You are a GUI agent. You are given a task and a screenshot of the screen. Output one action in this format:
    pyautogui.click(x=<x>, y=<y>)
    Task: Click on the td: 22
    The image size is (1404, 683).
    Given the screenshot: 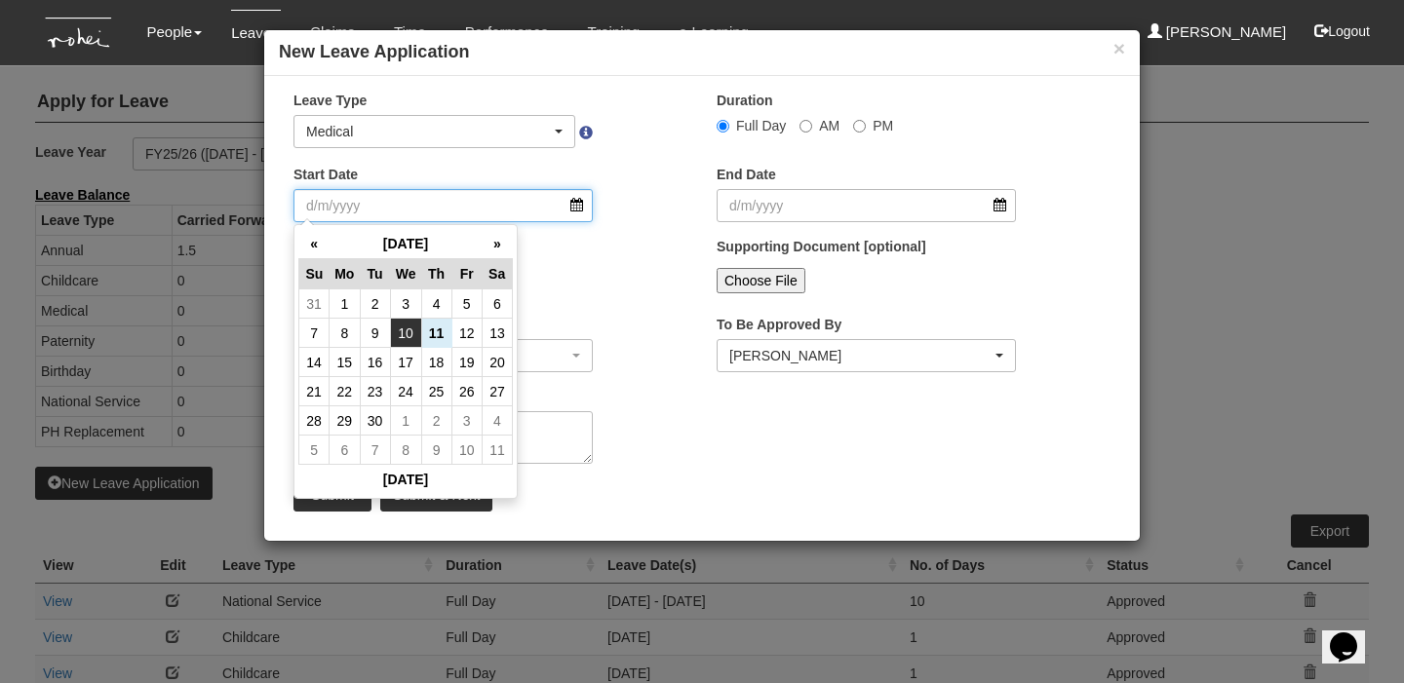 What is the action you would take?
    pyautogui.click(x=344, y=392)
    